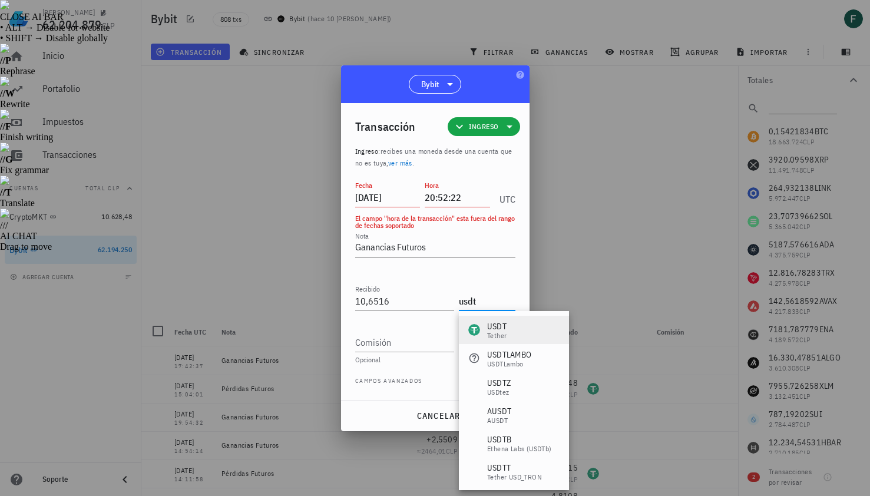  I want to click on div: USDTLAMBO, so click(509, 355).